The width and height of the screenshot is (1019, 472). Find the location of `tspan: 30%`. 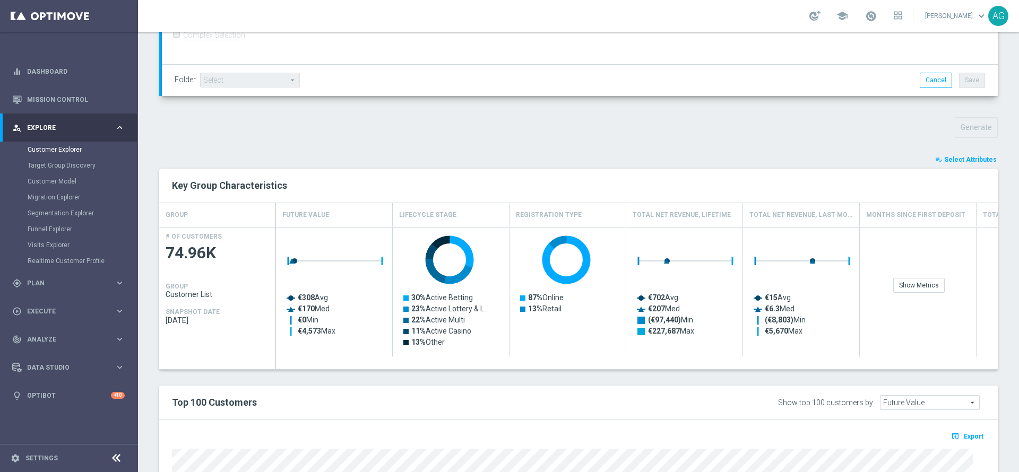

tspan: 30% is located at coordinates (418, 298).